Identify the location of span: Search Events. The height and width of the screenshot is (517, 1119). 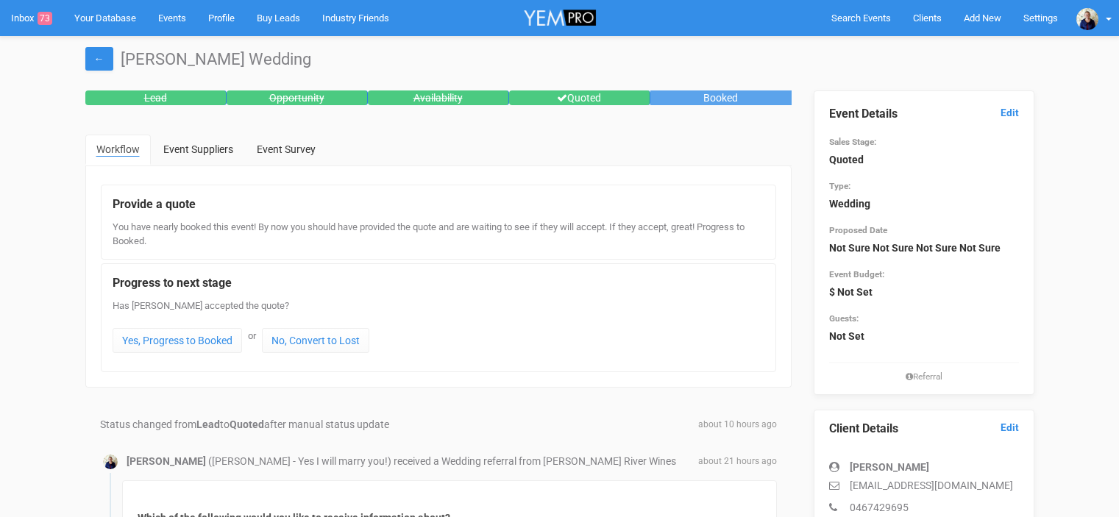
(861, 18).